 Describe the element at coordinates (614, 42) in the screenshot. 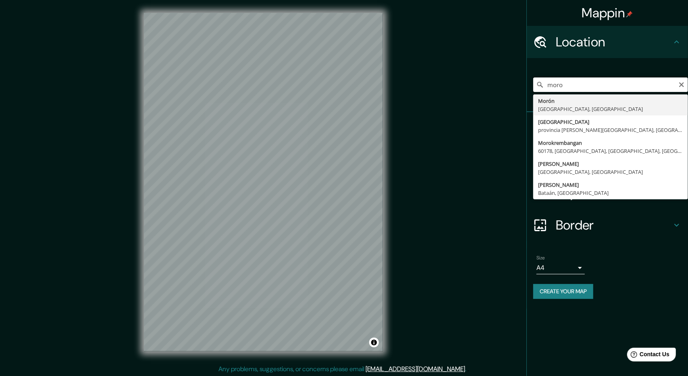

I see `h4: Location` at that location.